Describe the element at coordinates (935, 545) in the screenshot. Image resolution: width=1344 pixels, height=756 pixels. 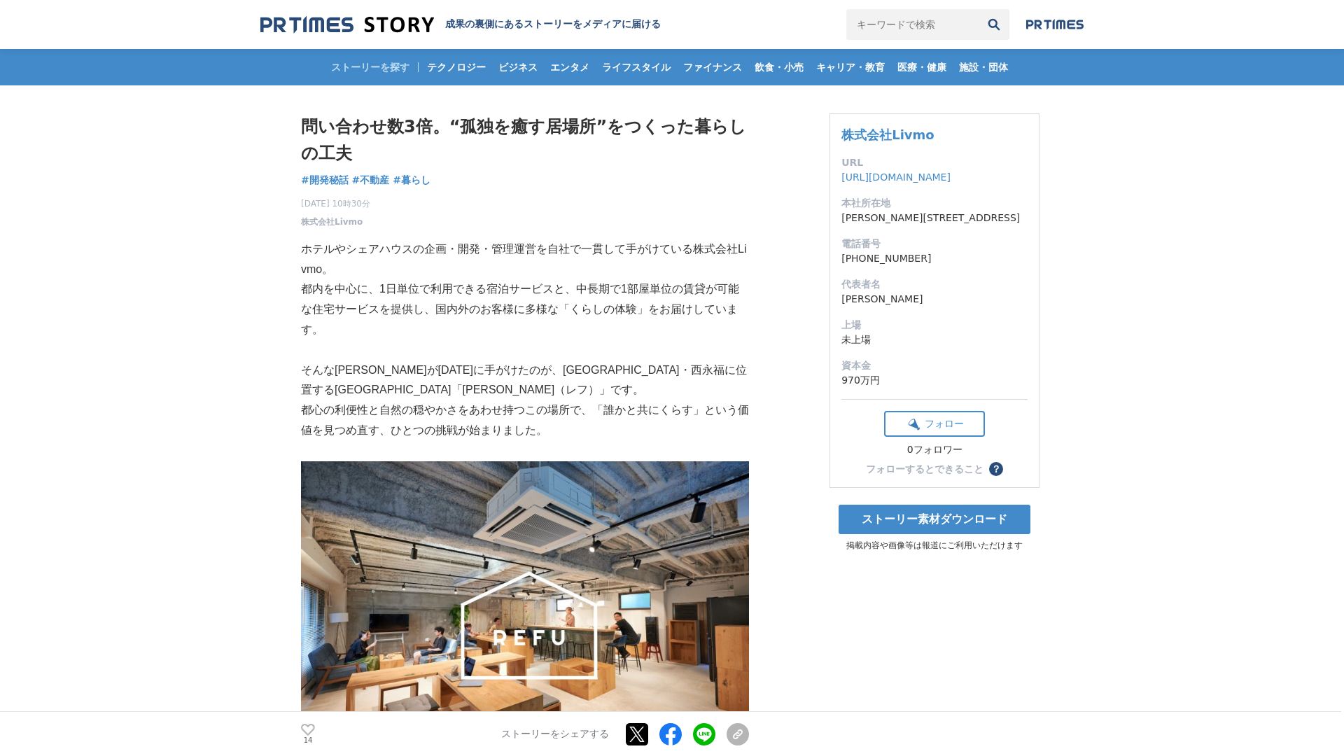
I see `p: 掲載内容や画像等は報道にご利用いただけます` at that location.